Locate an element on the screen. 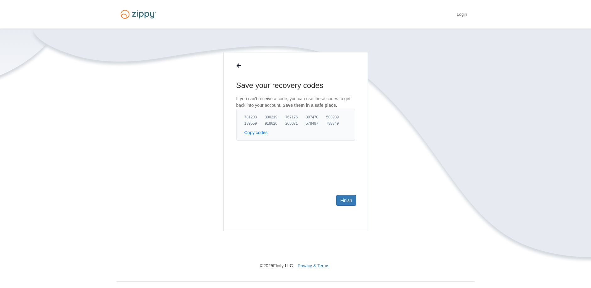  button: Copy codes is located at coordinates (256, 133).